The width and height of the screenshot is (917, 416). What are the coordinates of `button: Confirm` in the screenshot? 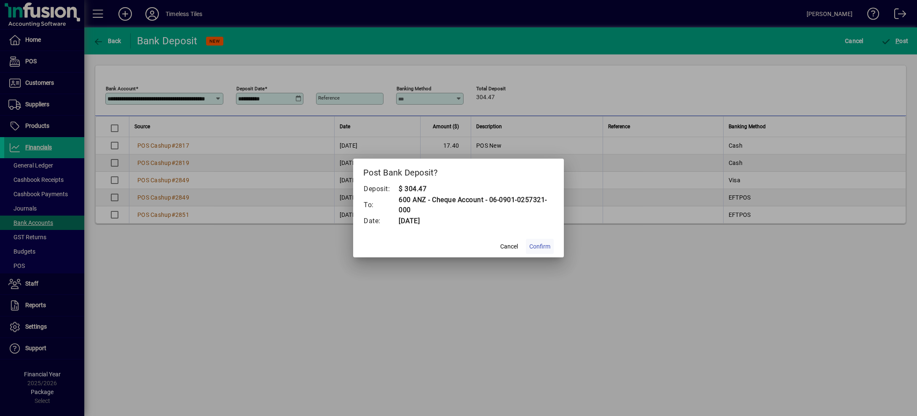 It's located at (540, 246).